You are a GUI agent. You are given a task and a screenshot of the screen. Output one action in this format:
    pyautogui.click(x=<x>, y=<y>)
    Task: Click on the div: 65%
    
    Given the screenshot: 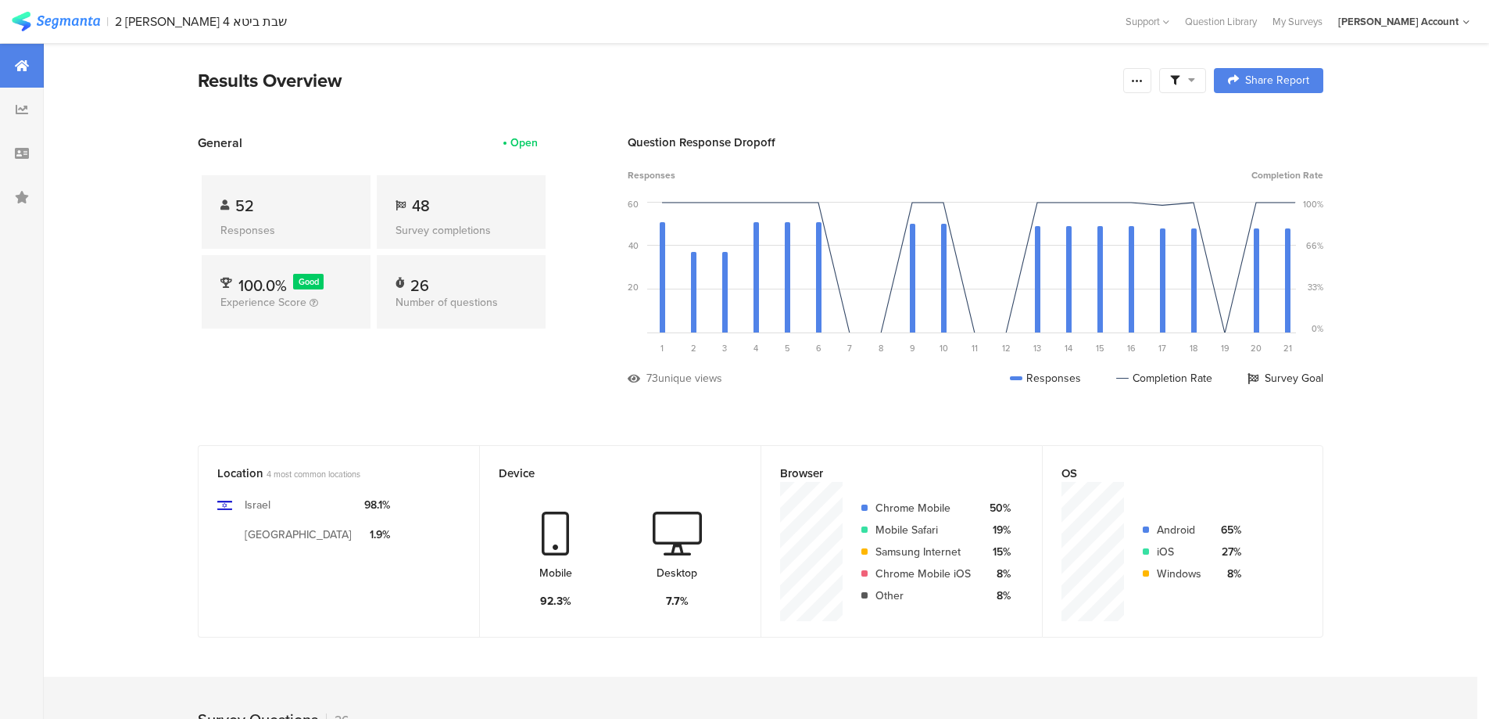 What is the action you would take?
    pyautogui.click(x=1228, y=529)
    